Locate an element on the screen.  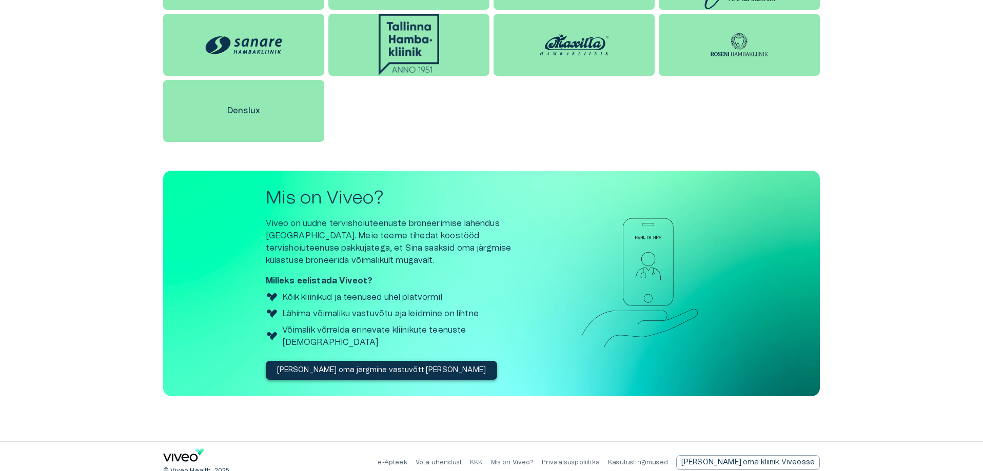
h2: Mis on Viveo? is located at coordinates (402, 198).